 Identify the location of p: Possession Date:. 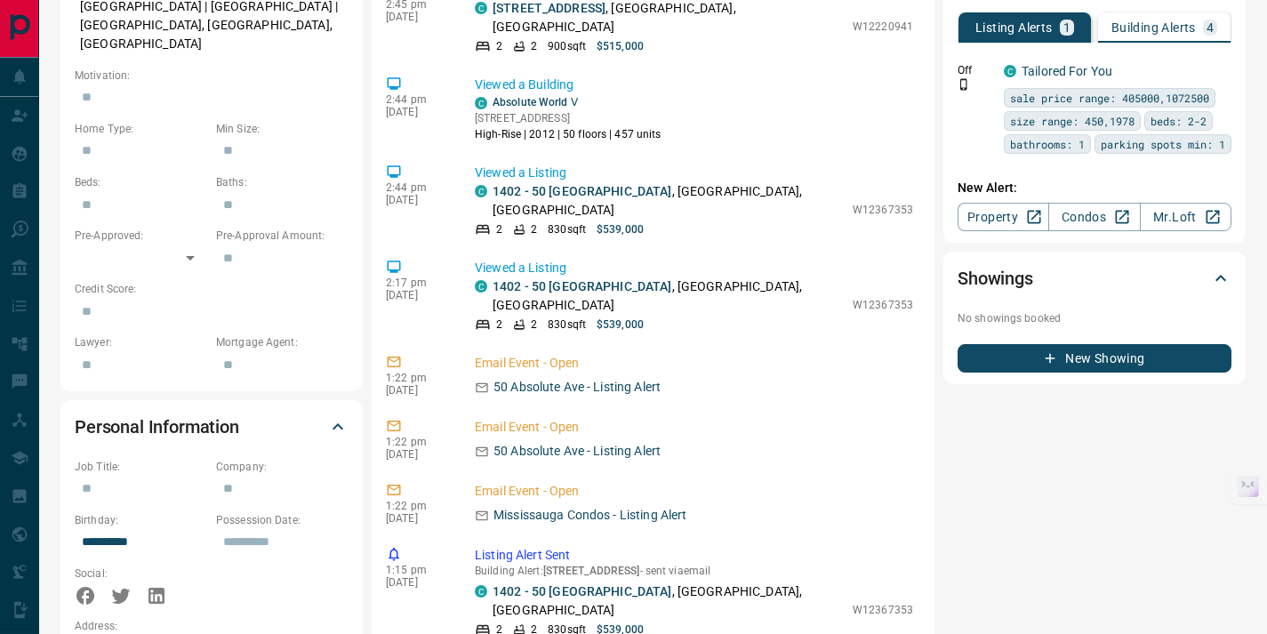
(282, 520).